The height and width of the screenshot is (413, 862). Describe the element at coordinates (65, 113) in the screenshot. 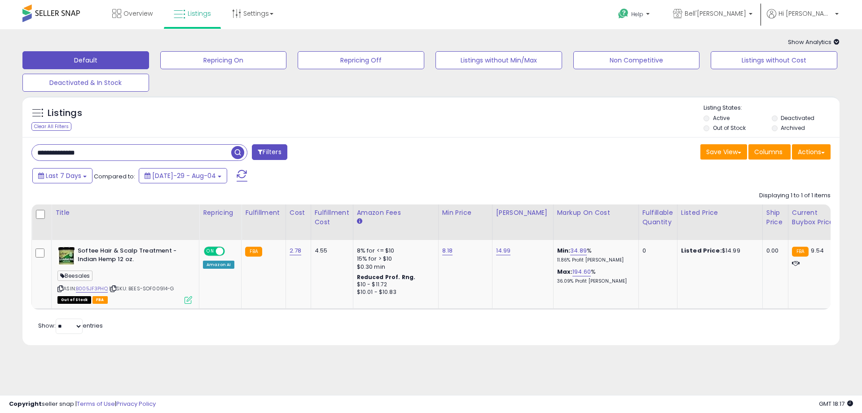

I see `h5: Listings` at that location.